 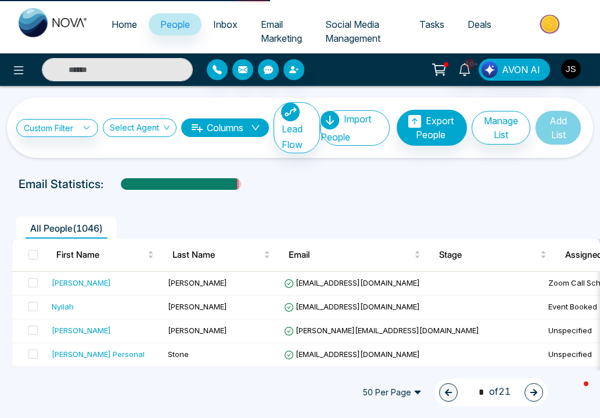 I want to click on span: Social Media Management, so click(x=353, y=31).